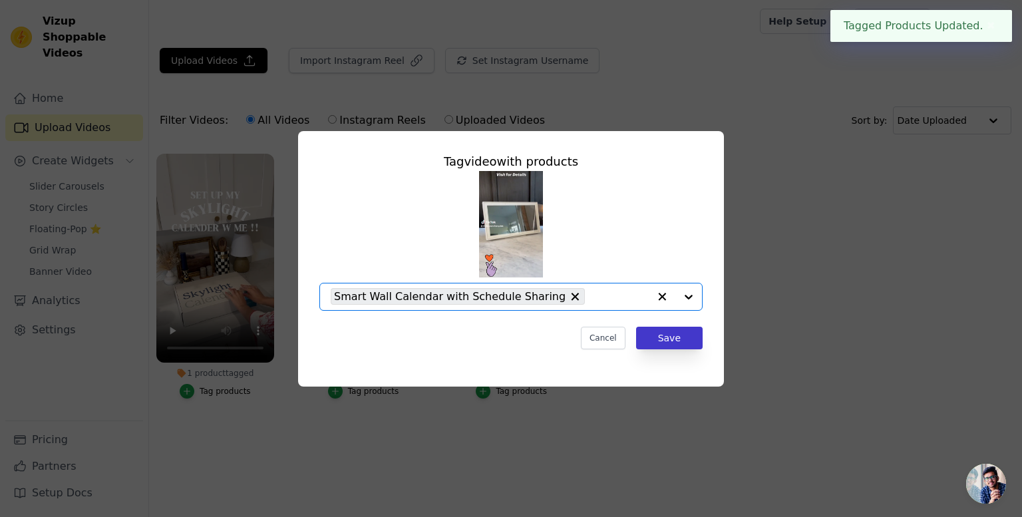  I want to click on button: Cancel, so click(603, 338).